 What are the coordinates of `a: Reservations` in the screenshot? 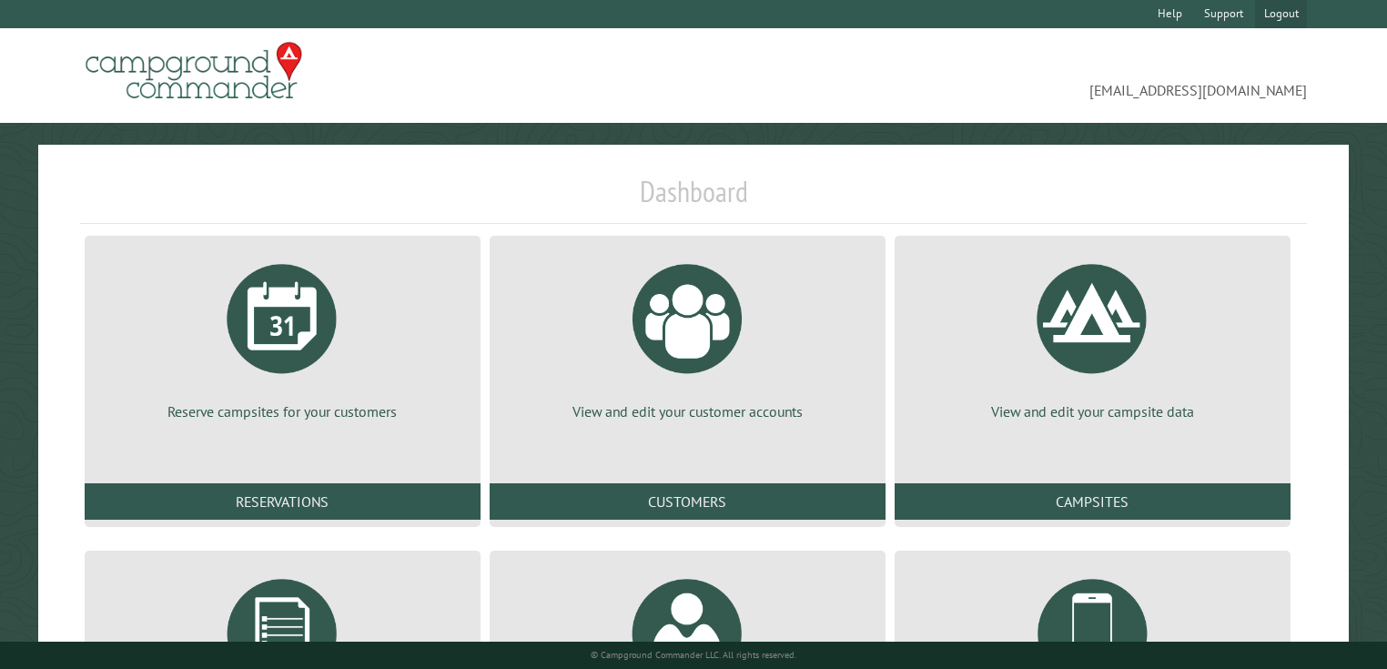 It's located at (282, 501).